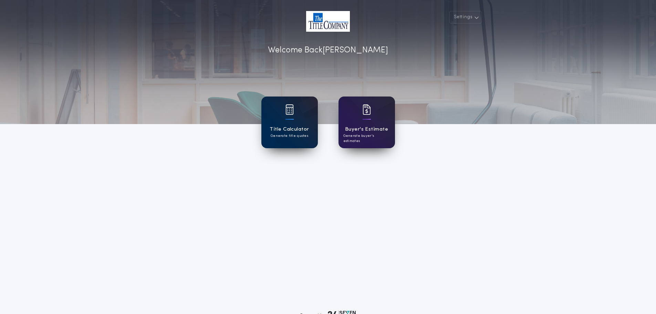 The image size is (656, 314). What do you see at coordinates (289, 129) in the screenshot?
I see `h1: Title Calculator` at bounding box center [289, 129].